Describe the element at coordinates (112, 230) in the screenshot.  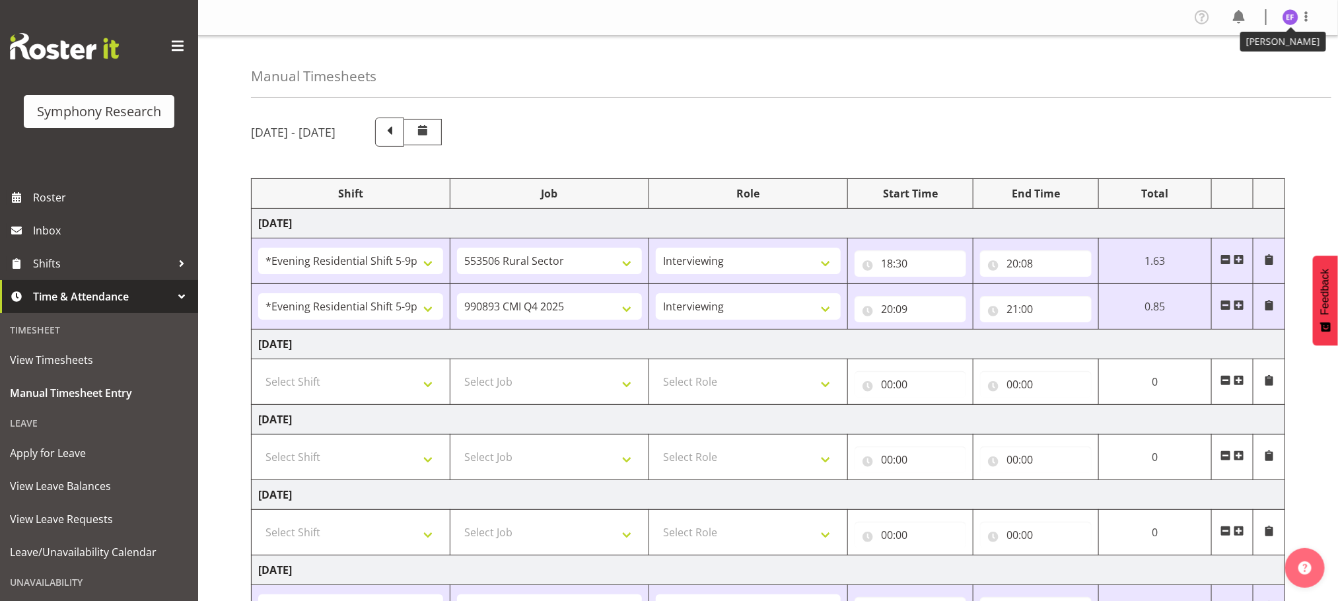
I see `span: Inbox` at that location.